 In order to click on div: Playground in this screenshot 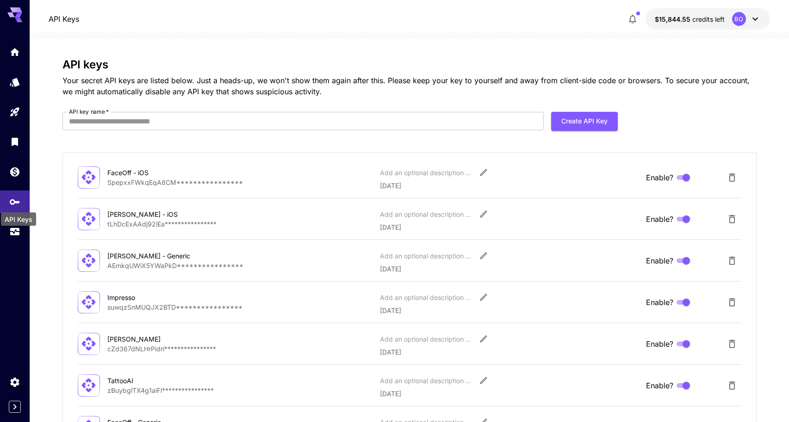, I will do `click(15, 111)`.